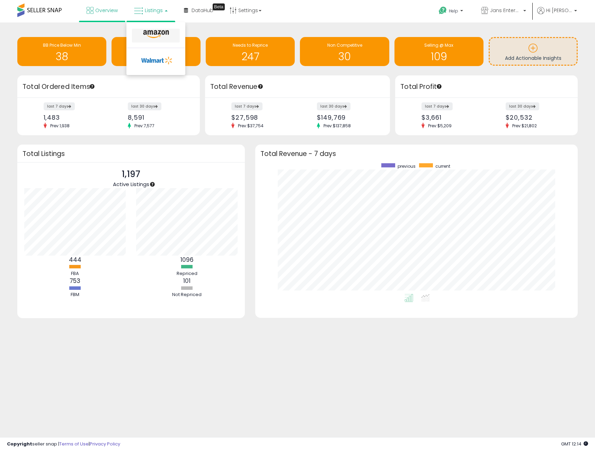  I want to click on h3: Total Ordered Items, so click(108, 87).